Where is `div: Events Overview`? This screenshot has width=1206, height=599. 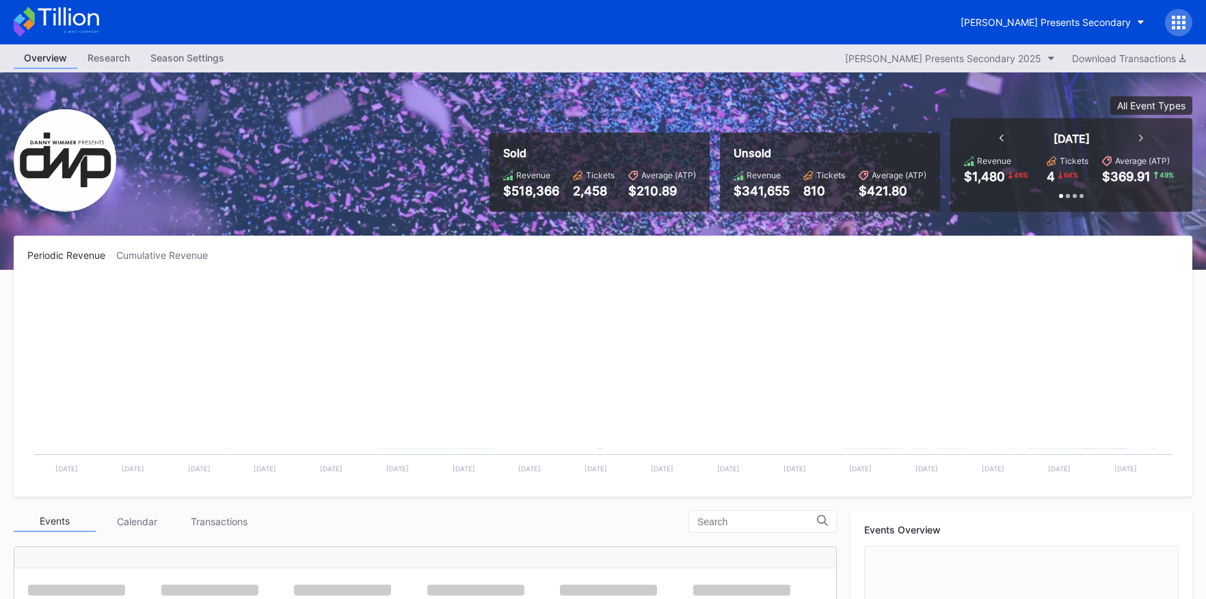 div: Events Overview is located at coordinates (1021, 530).